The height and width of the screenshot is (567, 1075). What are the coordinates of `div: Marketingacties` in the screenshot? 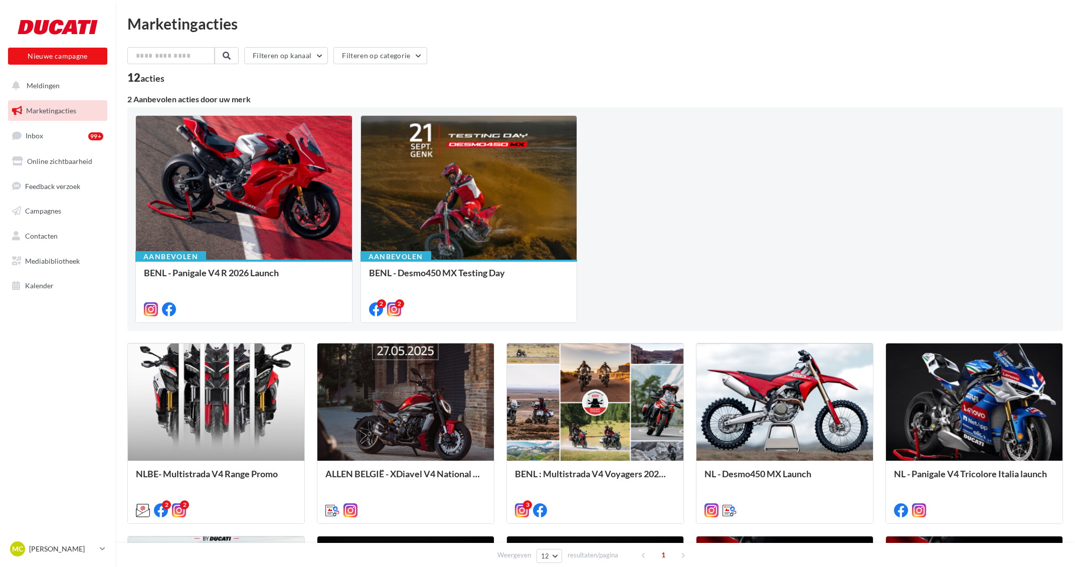 It's located at (595, 24).